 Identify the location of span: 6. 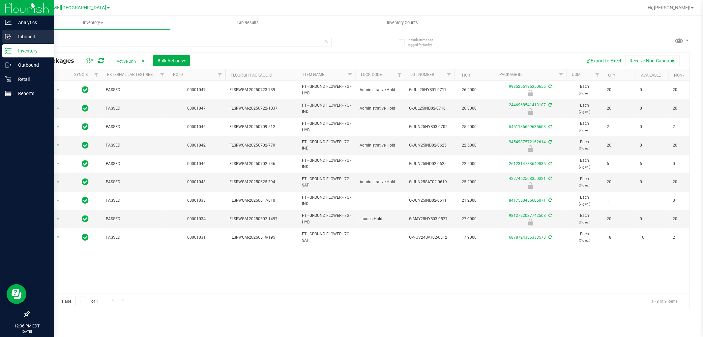
(619, 164).